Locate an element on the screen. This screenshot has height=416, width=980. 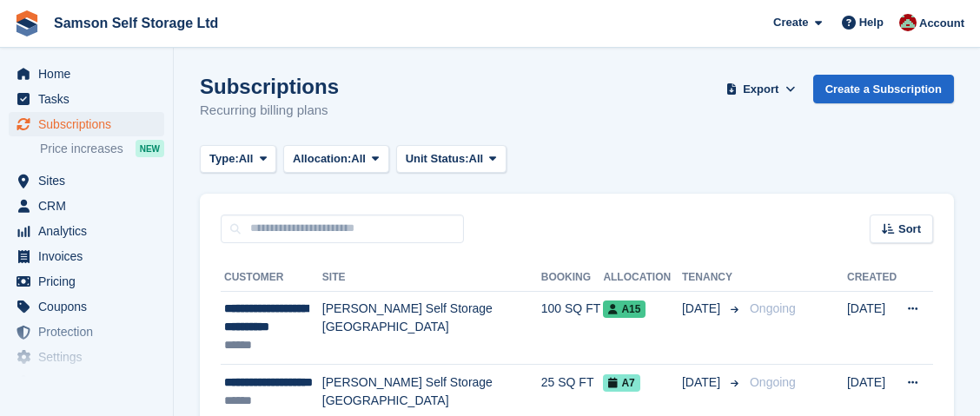
span: Subscriptions is located at coordinates (90, 124).